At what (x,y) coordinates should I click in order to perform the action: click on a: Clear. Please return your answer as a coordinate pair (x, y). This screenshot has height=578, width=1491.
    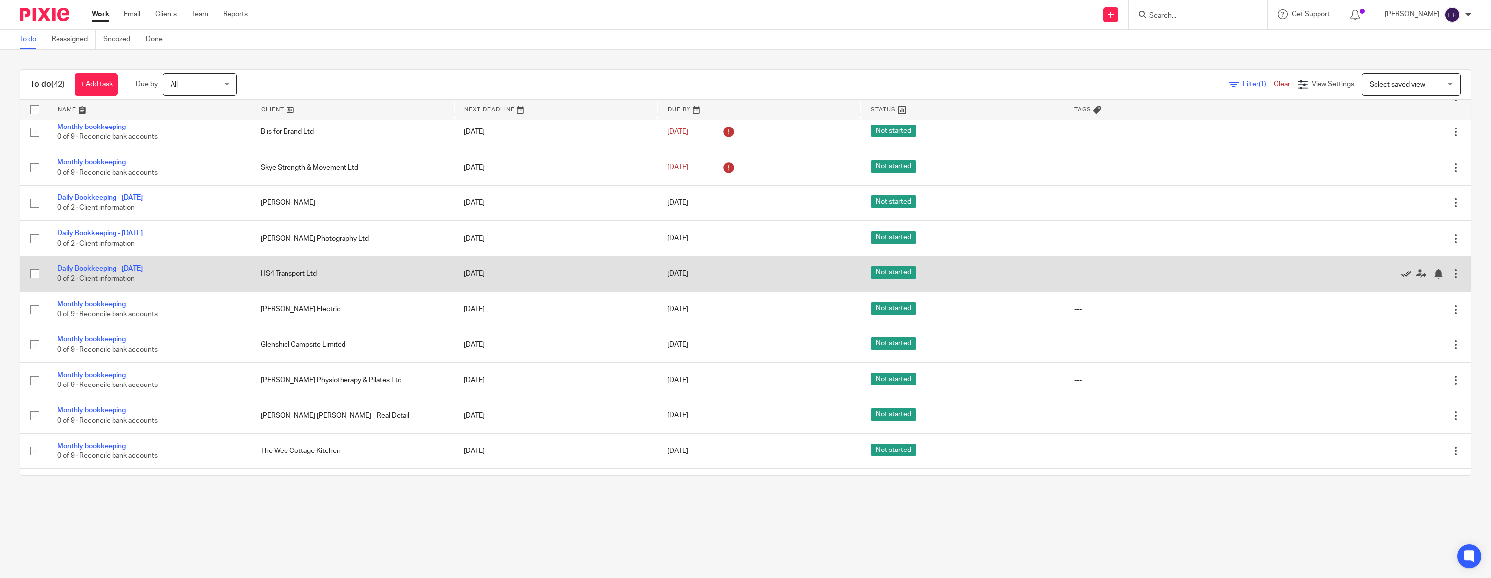
    Looking at the image, I should click on (1282, 84).